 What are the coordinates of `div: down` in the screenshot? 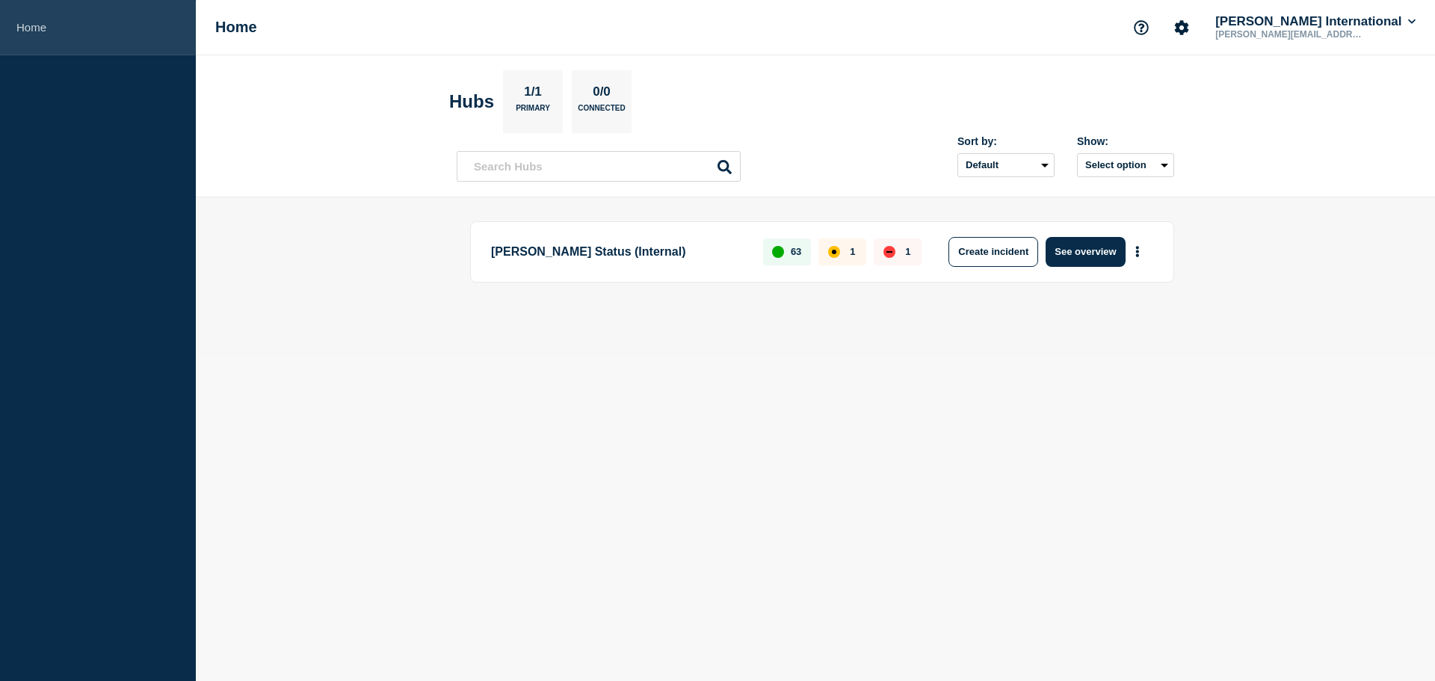 It's located at (889, 252).